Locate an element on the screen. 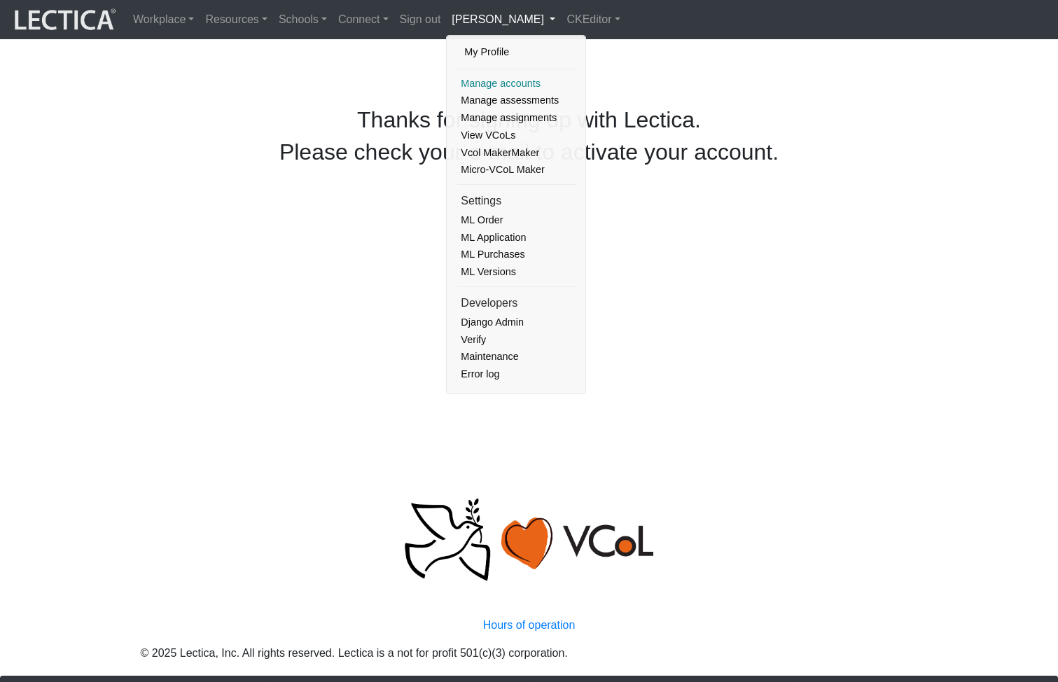 The width and height of the screenshot is (1058, 682). h2: Please check your e-mail to activate your account. is located at coordinates (529, 152).